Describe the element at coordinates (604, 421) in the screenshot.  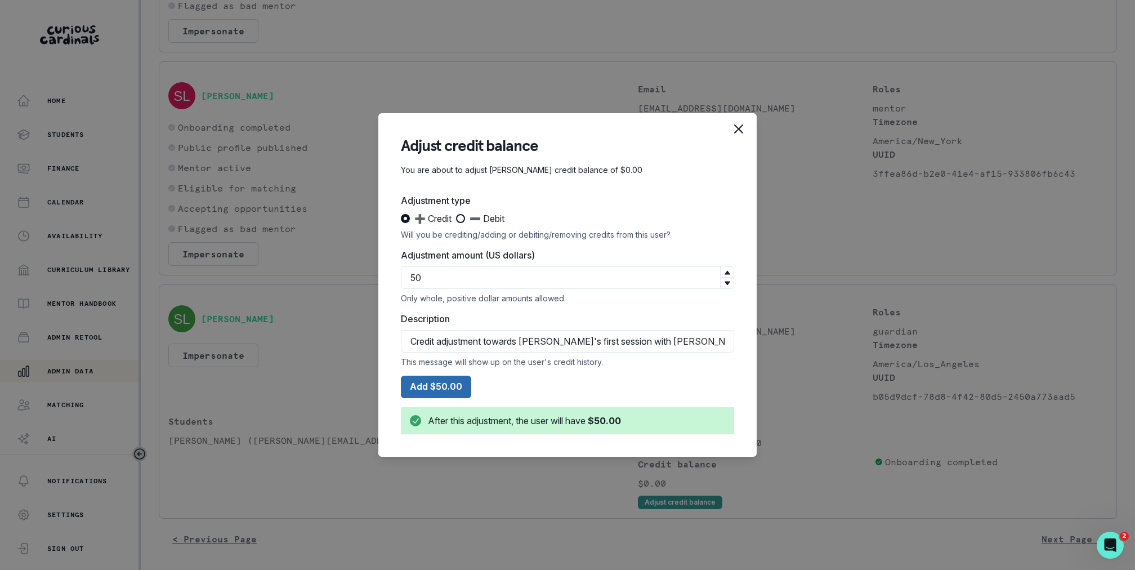
I see `b: $50.00` at that location.